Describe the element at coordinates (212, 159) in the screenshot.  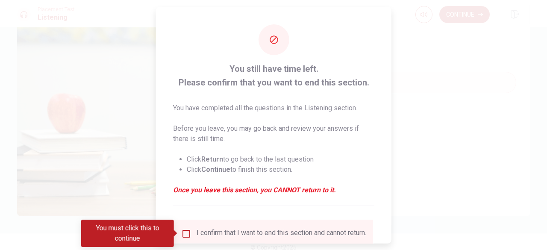
I see `strong: Return` at that location.